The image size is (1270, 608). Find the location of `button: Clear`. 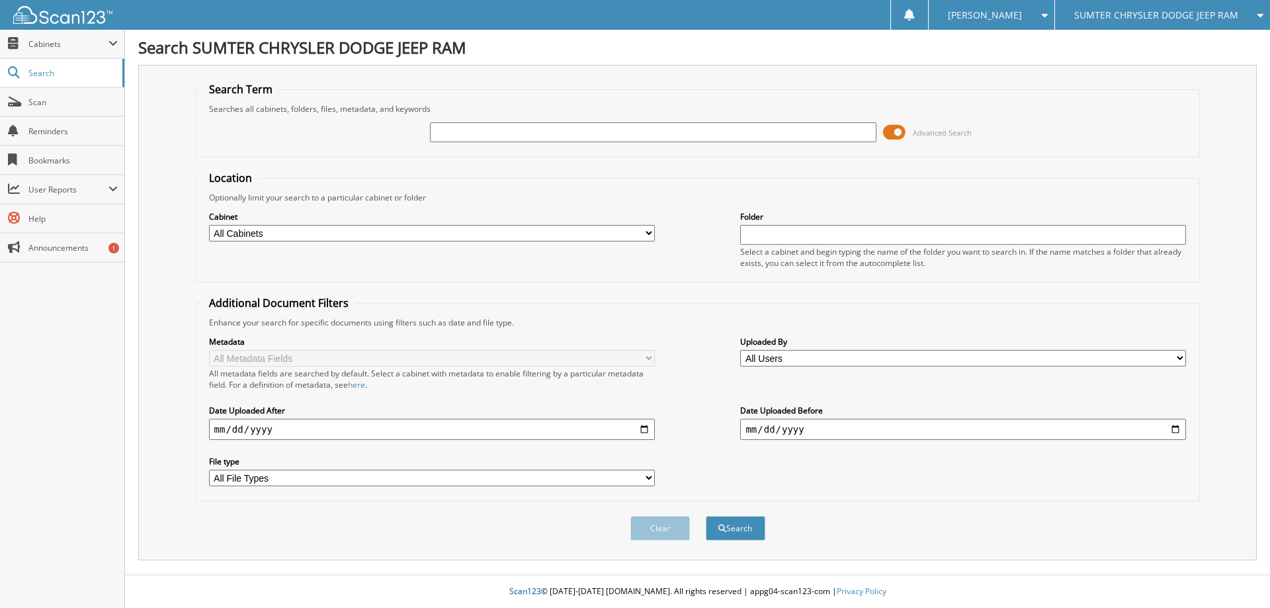

button: Clear is located at coordinates (660, 528).